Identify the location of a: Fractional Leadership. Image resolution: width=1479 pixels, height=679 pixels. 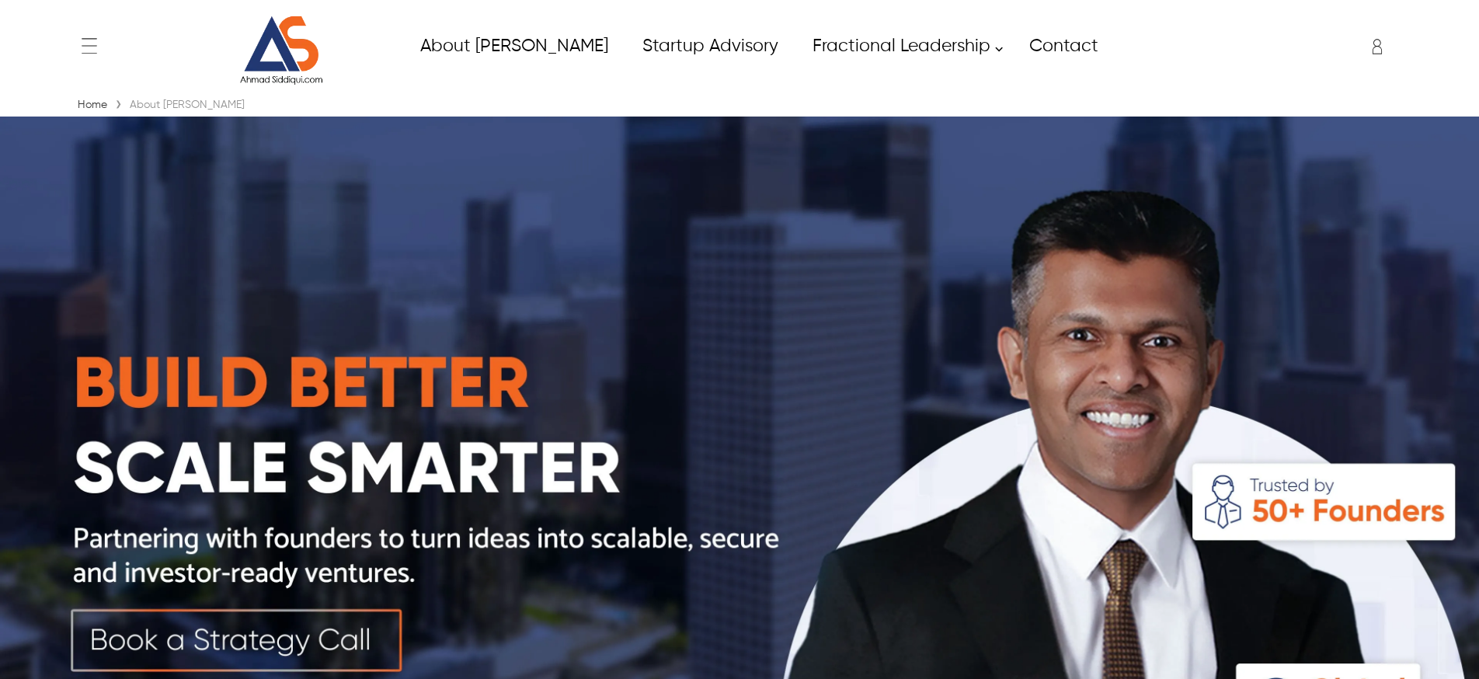
(903, 46).